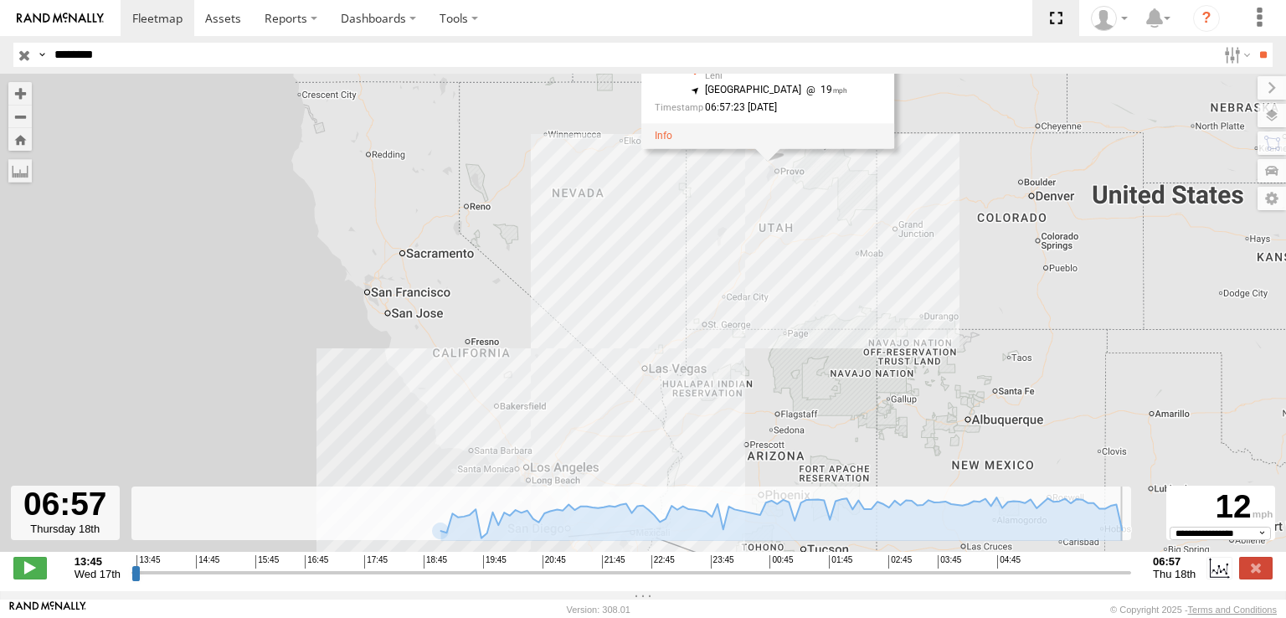 Image resolution: width=1286 pixels, height=618 pixels. I want to click on div: Lehi, so click(776, 76).